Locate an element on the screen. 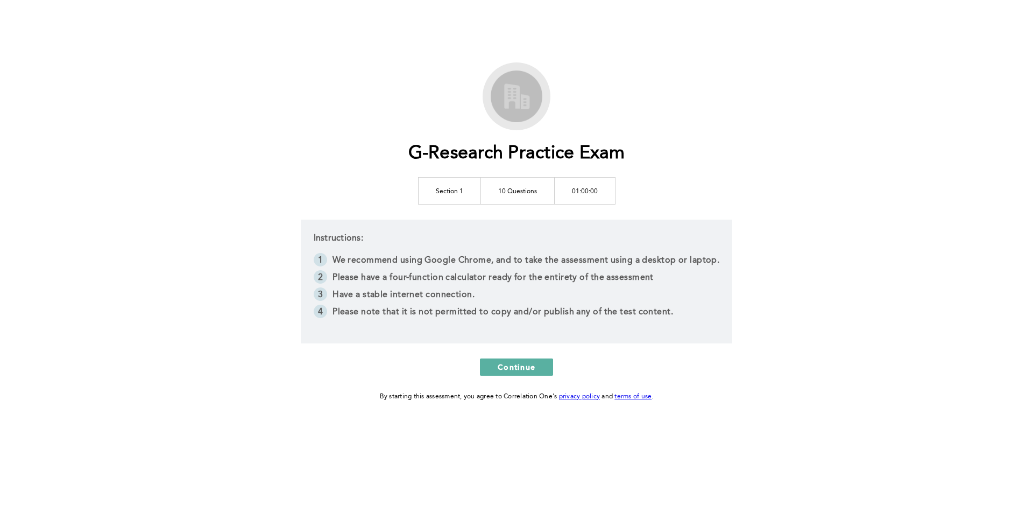 The image size is (1033, 513). li: We recommend using Google Chrome, and to take the assessment using a desktop or laptop. is located at coordinates (517, 262).